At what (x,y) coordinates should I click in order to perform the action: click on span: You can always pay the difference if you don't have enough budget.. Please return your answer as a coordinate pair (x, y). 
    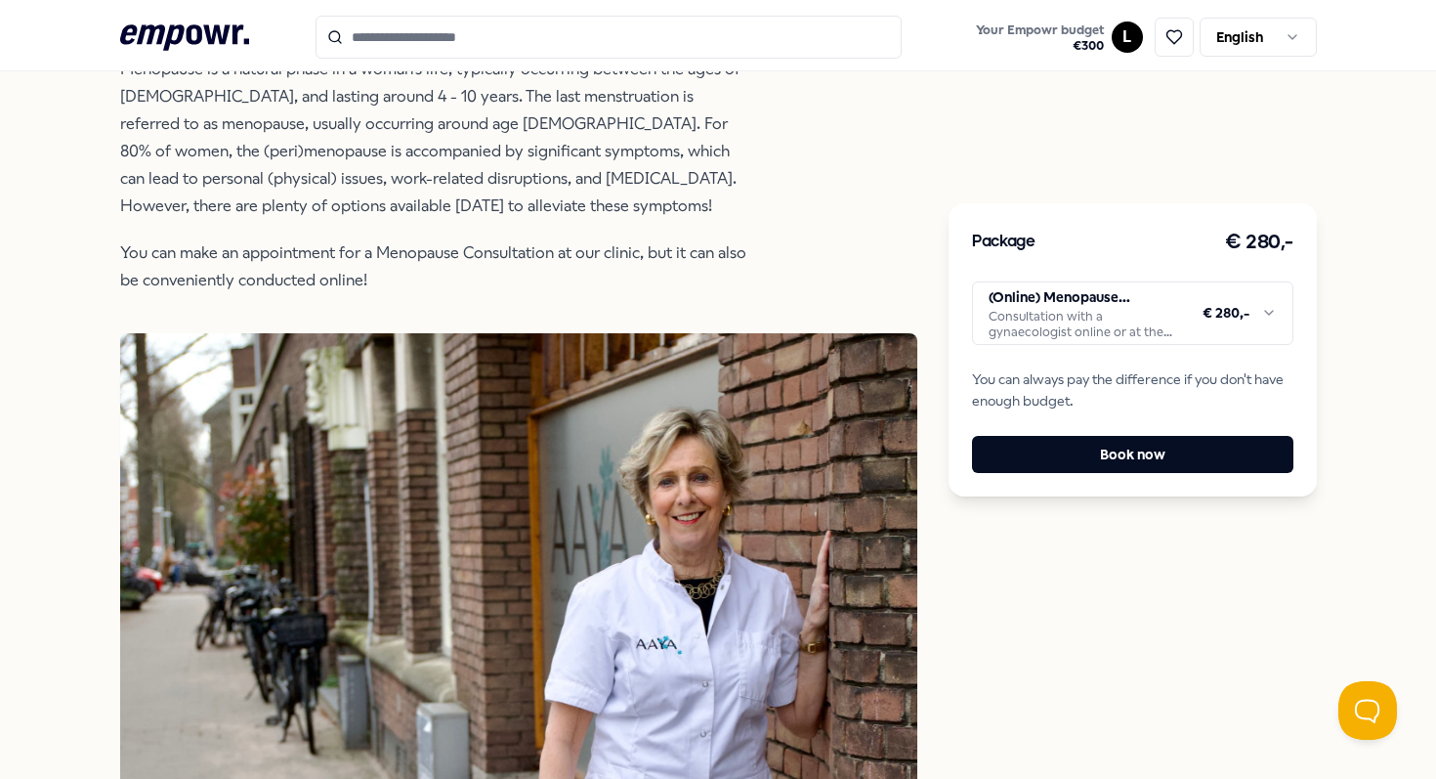
    Looking at the image, I should click on (1132, 390).